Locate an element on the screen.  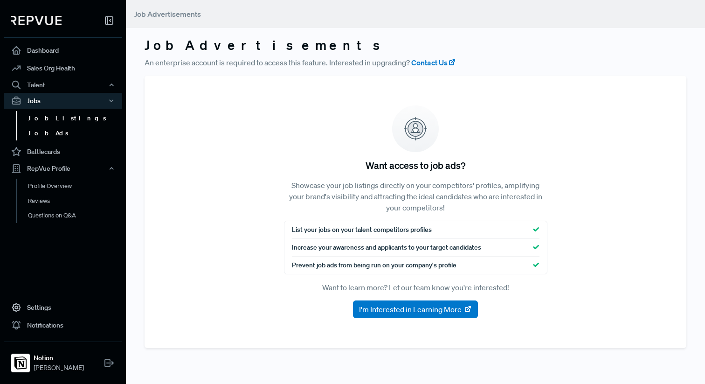
button: I'm Interested in Learning More is located at coordinates (416, 309).